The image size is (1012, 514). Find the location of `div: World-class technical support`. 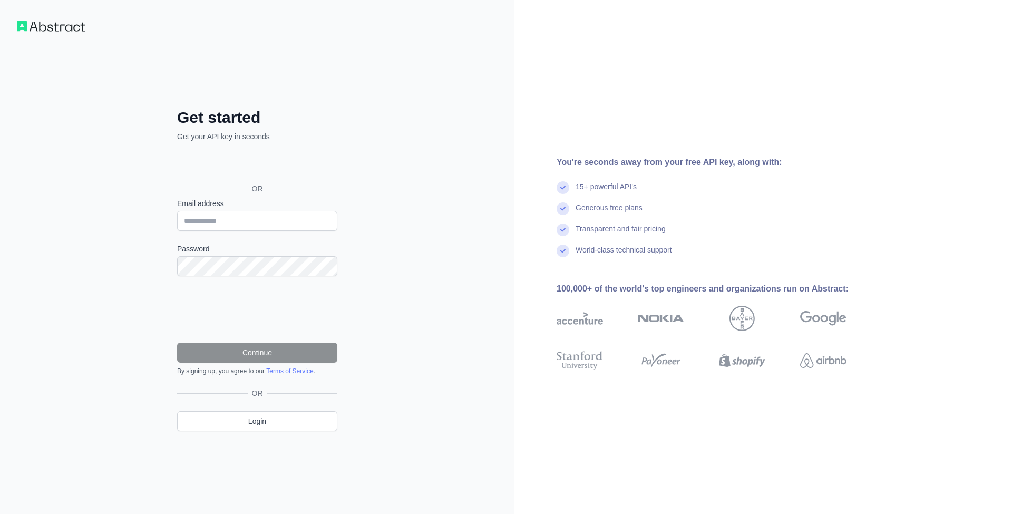

div: World-class technical support is located at coordinates (624, 255).